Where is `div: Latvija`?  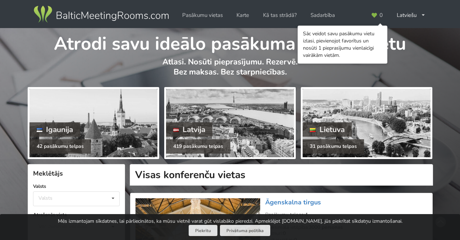
div: Latvija is located at coordinates (190, 129).